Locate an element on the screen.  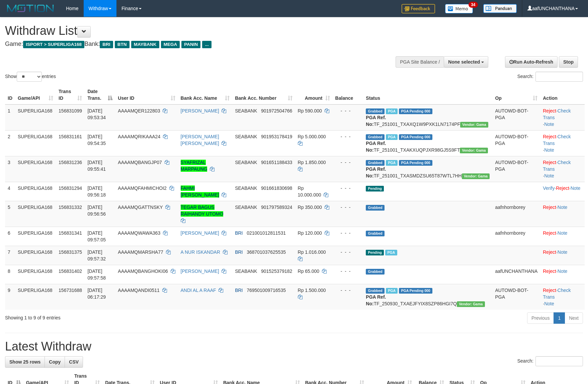
span: Grabbed is located at coordinates (375, 271).